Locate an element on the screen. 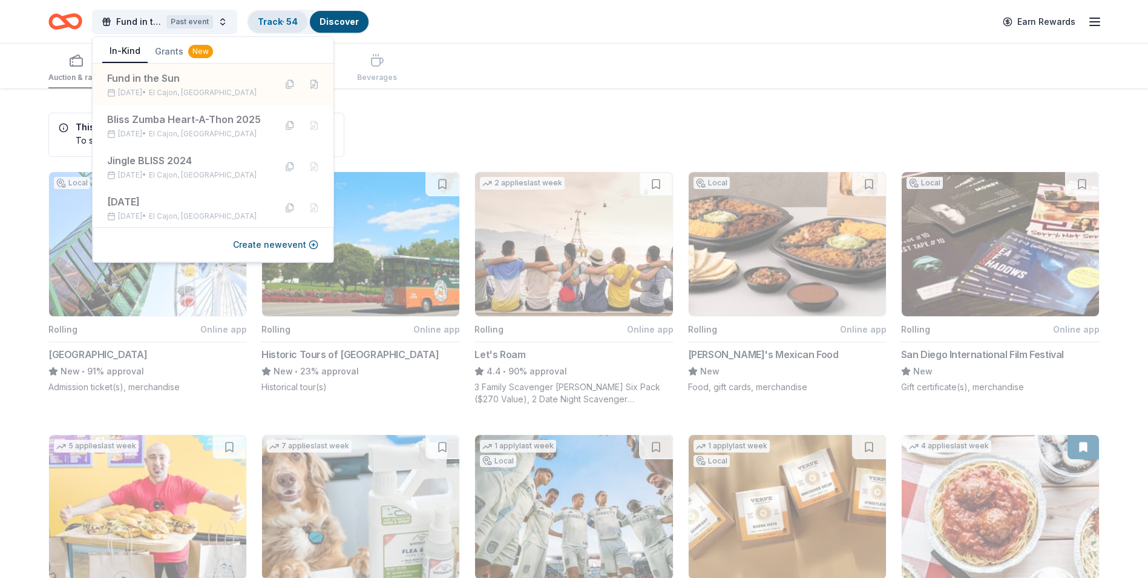 The width and height of the screenshot is (1148, 578). a: Earn Rewards is located at coordinates (1039, 22).